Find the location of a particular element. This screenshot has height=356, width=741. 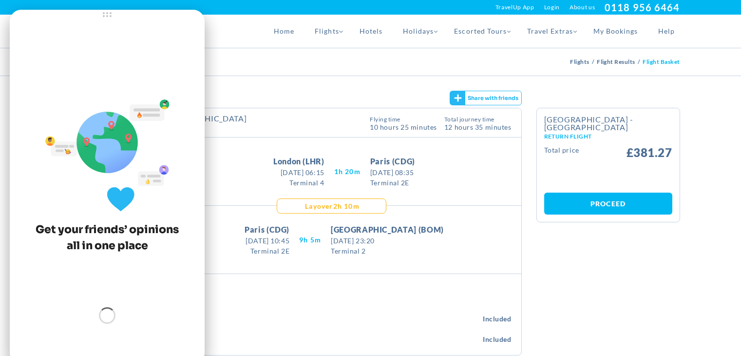

li: Flight Basket is located at coordinates (661, 62).